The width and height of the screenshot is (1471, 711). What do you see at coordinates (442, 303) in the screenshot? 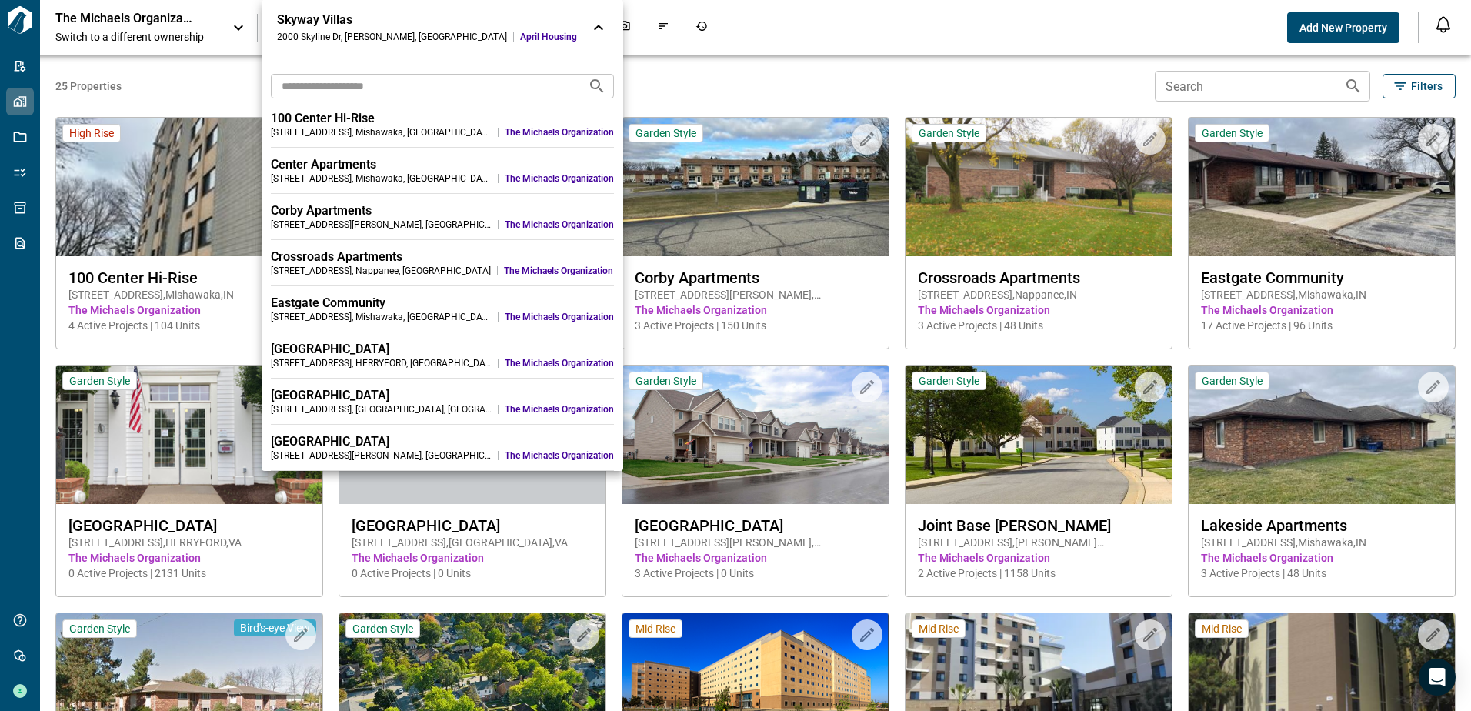
I see `div: Eastgate Community` at bounding box center [442, 303].